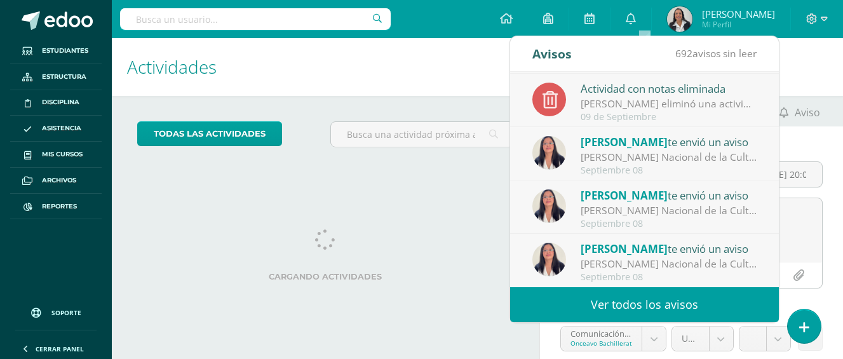 Image resolution: width=843 pixels, height=359 pixels. Describe the element at coordinates (255, 19) in the screenshot. I see `input: Busca un usuario...` at that location.